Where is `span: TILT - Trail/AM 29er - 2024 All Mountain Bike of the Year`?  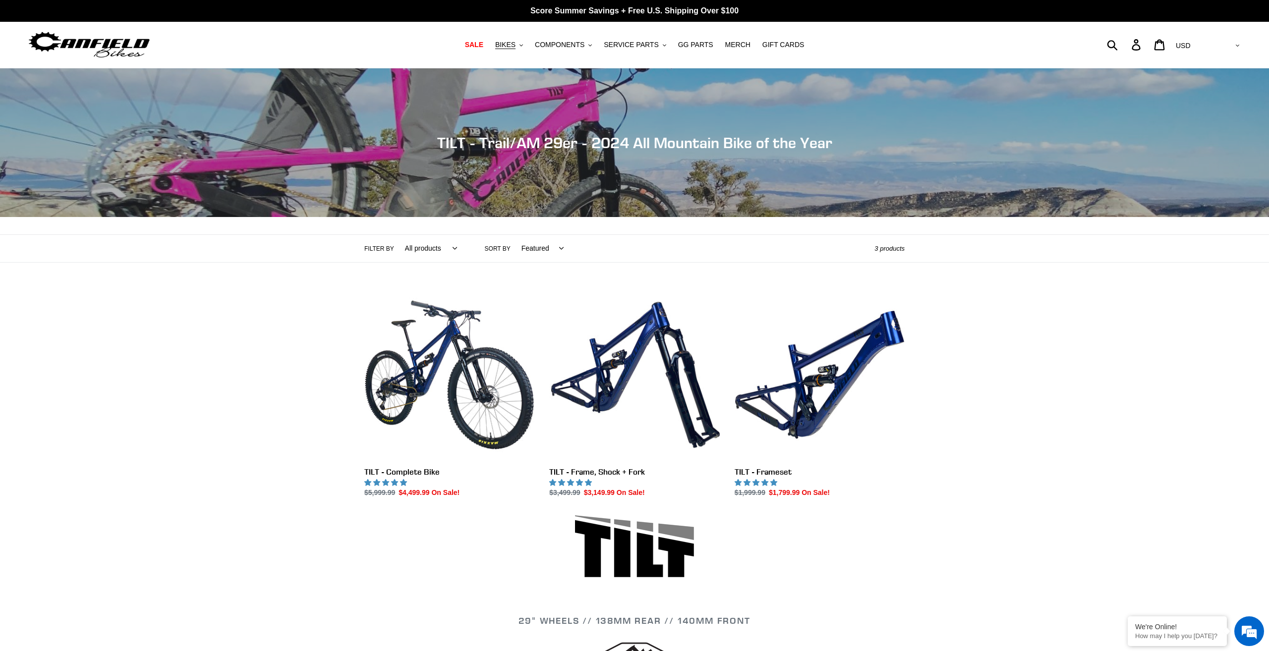 span: TILT - Trail/AM 29er - 2024 All Mountain Bike of the Year is located at coordinates (635, 143).